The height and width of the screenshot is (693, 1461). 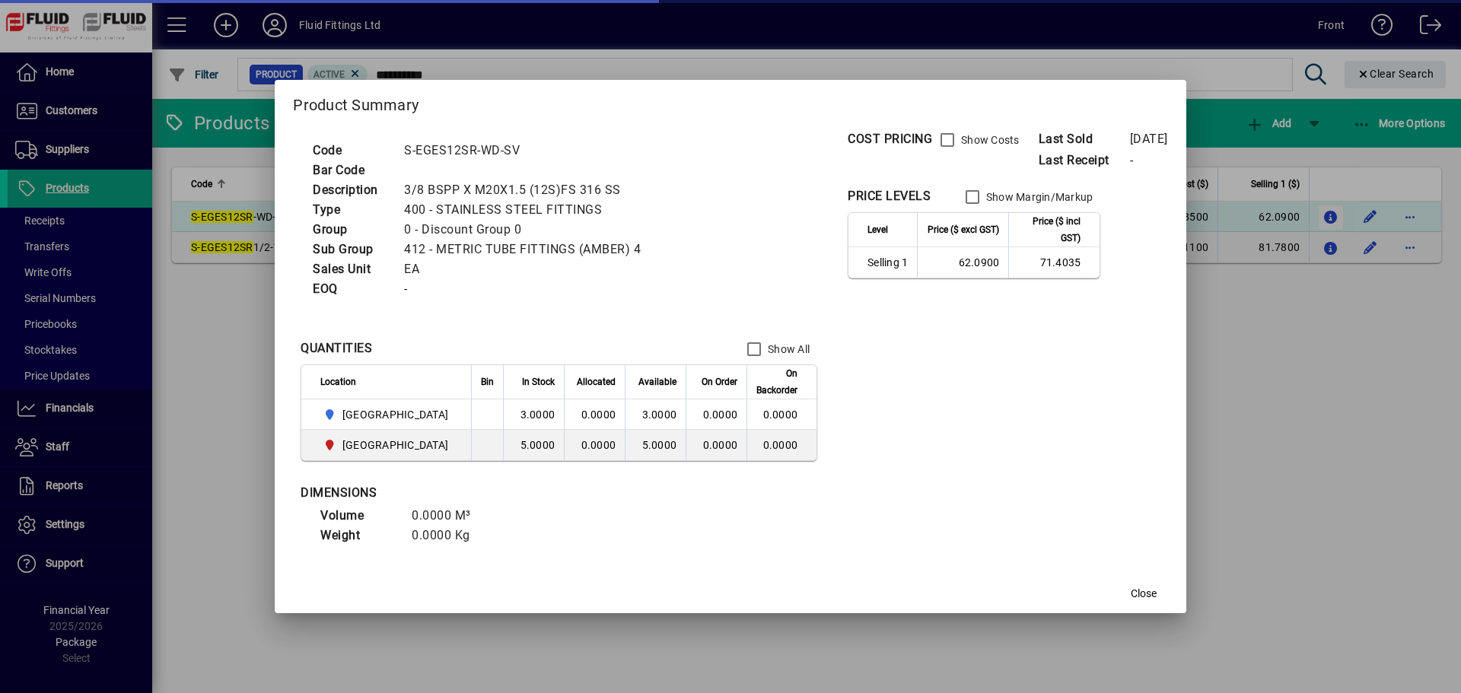 I want to click on td: 0.0000 M³, so click(x=450, y=516).